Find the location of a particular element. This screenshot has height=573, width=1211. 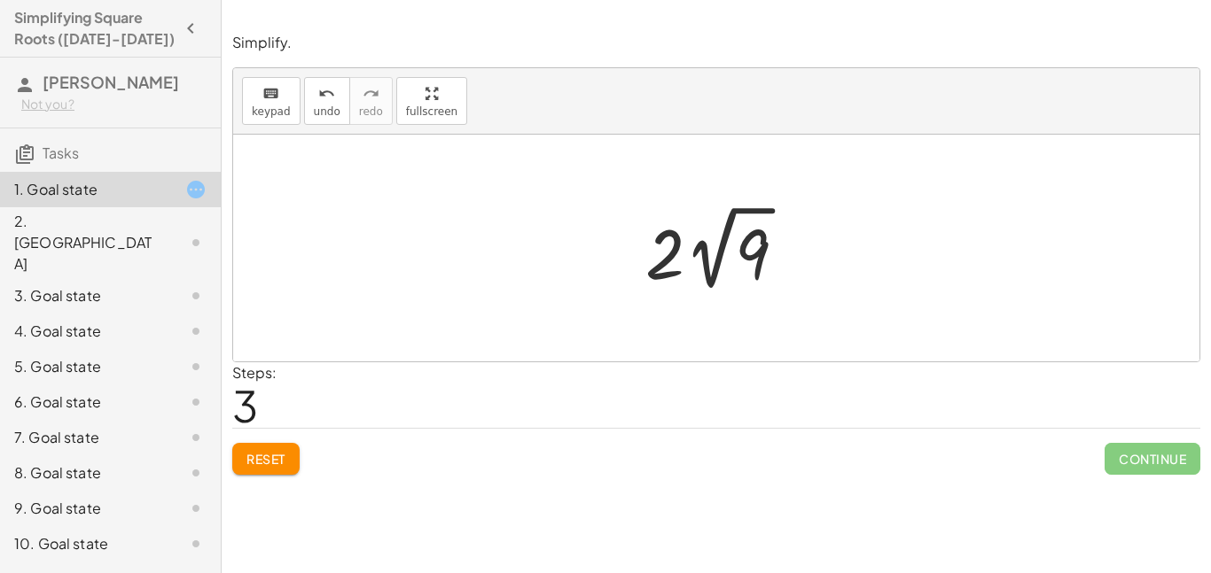

span: undo is located at coordinates (327, 112).